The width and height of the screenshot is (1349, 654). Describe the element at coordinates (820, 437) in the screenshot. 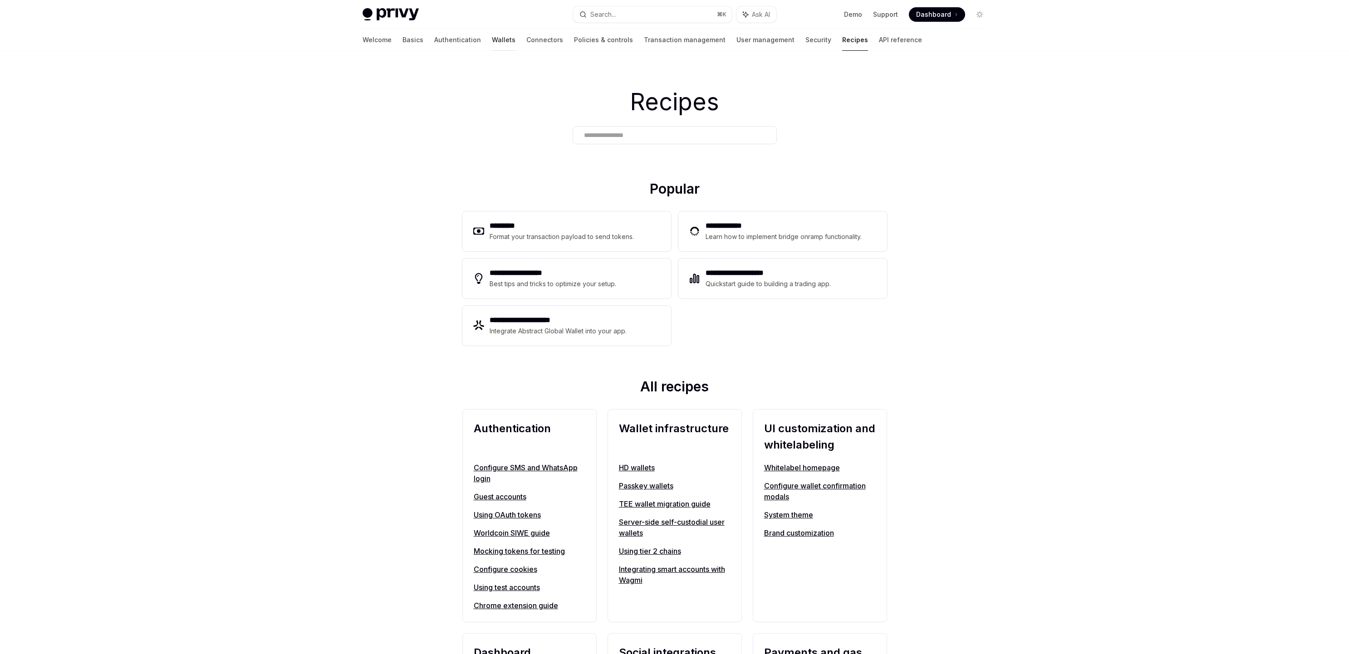

I see `h2: UI customization and whitelabeling` at that location.